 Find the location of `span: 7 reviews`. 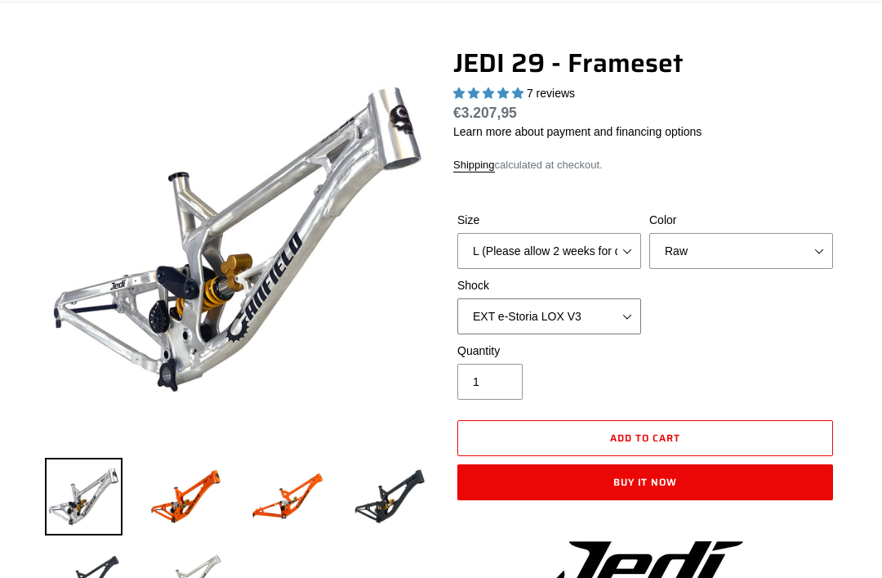

span: 7 reviews is located at coordinates (551, 93).